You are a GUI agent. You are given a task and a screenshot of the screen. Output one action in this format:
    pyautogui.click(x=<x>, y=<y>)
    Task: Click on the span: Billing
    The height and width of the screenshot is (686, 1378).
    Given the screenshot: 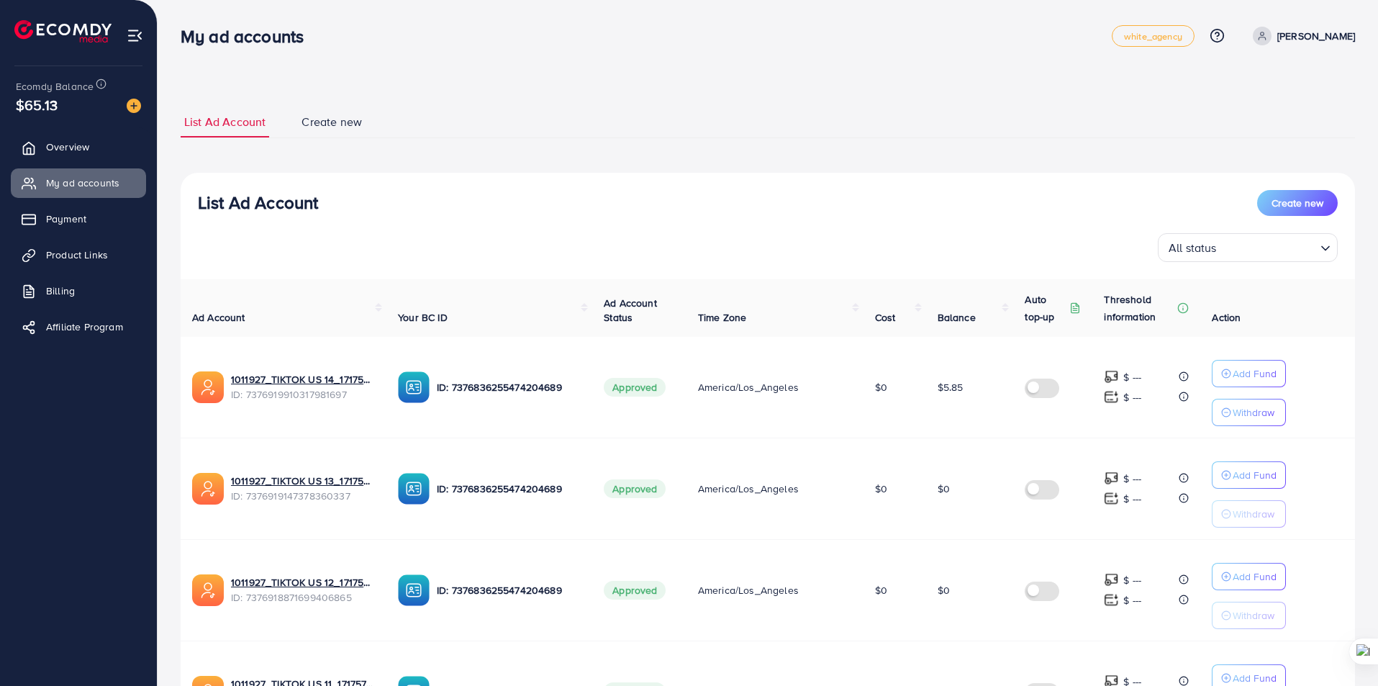 What is the action you would take?
    pyautogui.click(x=60, y=291)
    